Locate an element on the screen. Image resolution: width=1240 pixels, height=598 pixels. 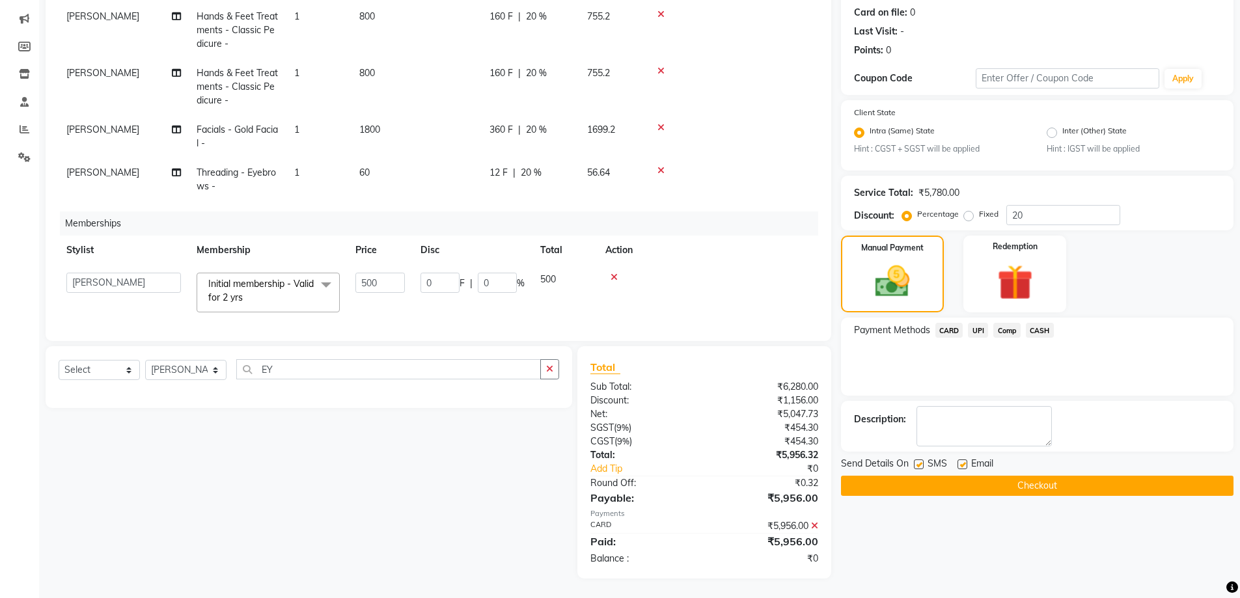
div: Total: is located at coordinates (643, 455).